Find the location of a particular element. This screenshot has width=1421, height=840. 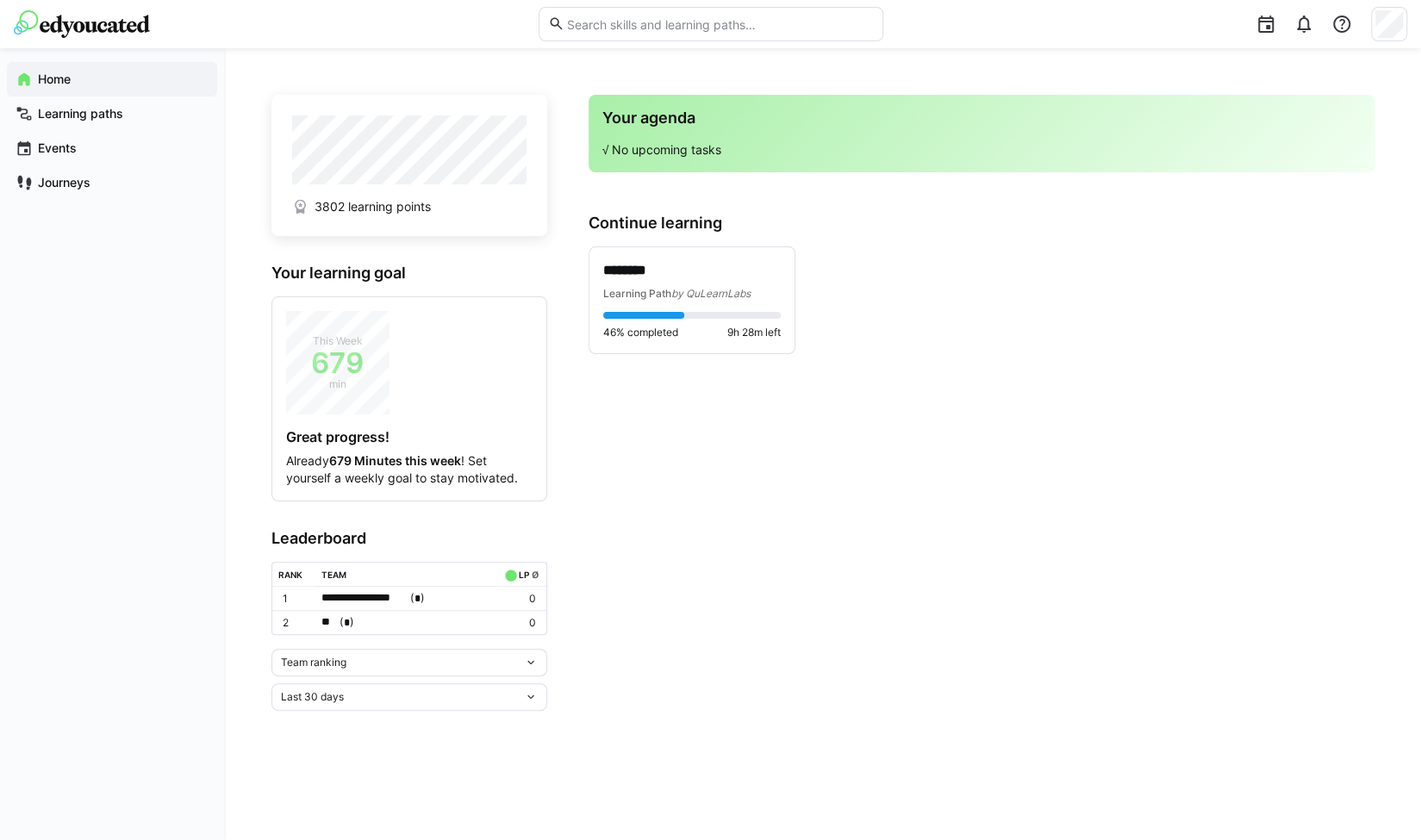

span: Learning Path is located at coordinates (637, 293).